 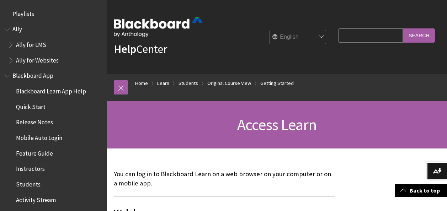 What do you see at coordinates (34, 152) in the screenshot?
I see `span: Feature Guide` at bounding box center [34, 152].